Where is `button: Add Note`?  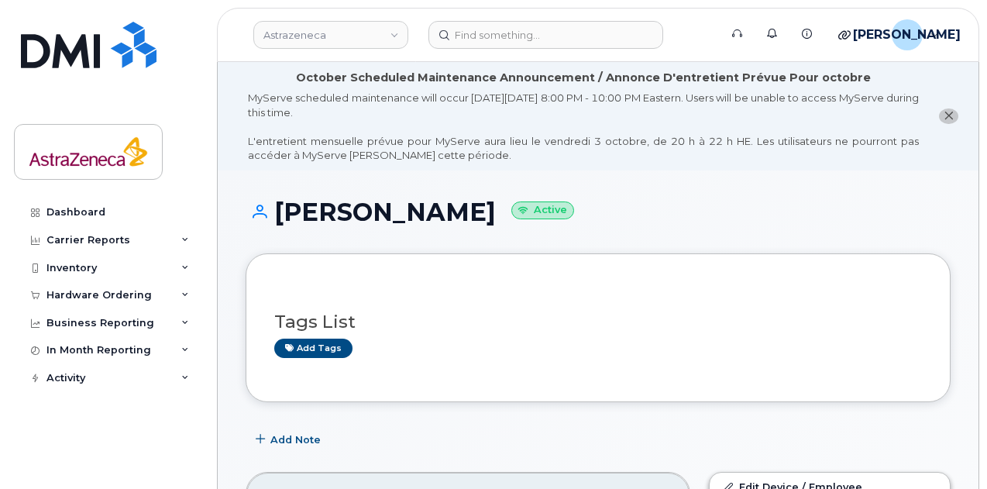 button: Add Note is located at coordinates (290, 439).